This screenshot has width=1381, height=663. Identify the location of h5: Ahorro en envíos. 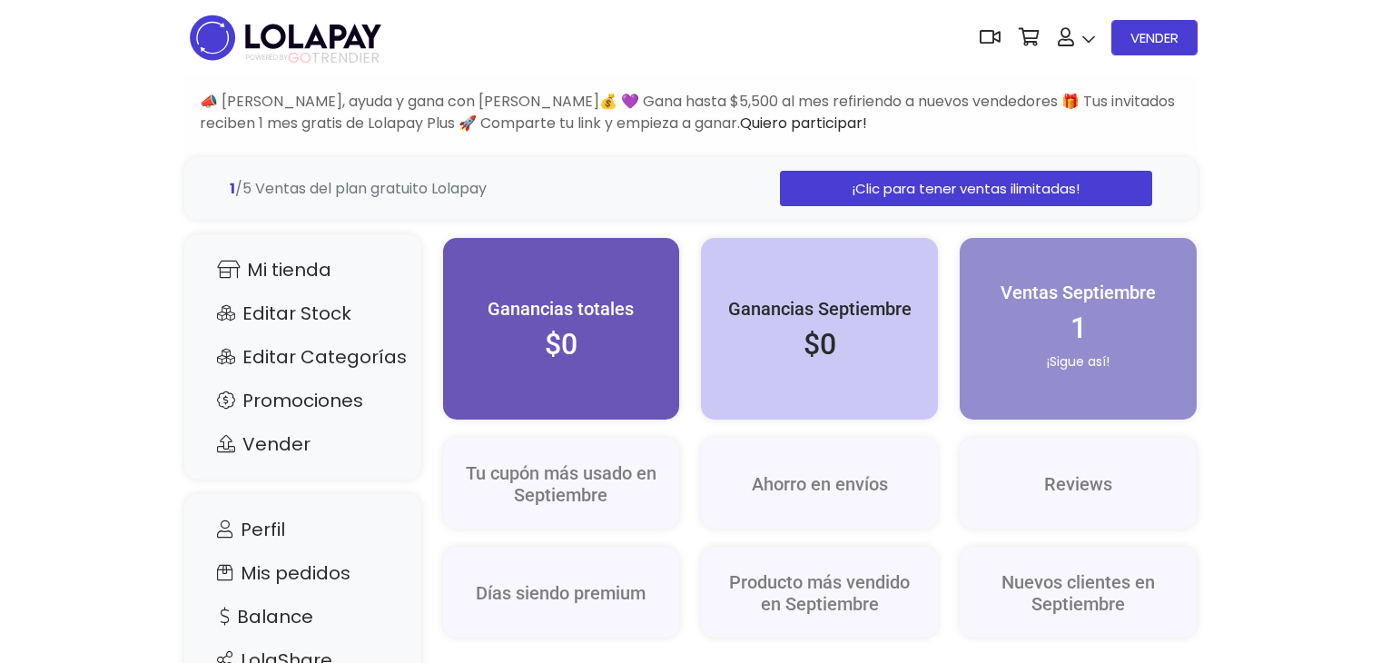
(819, 484).